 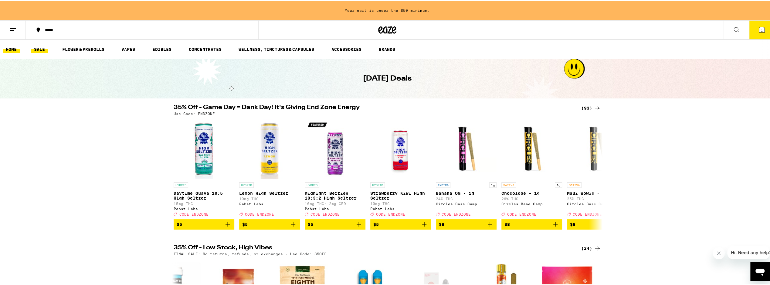 I want to click on a: (24), so click(x=591, y=248).